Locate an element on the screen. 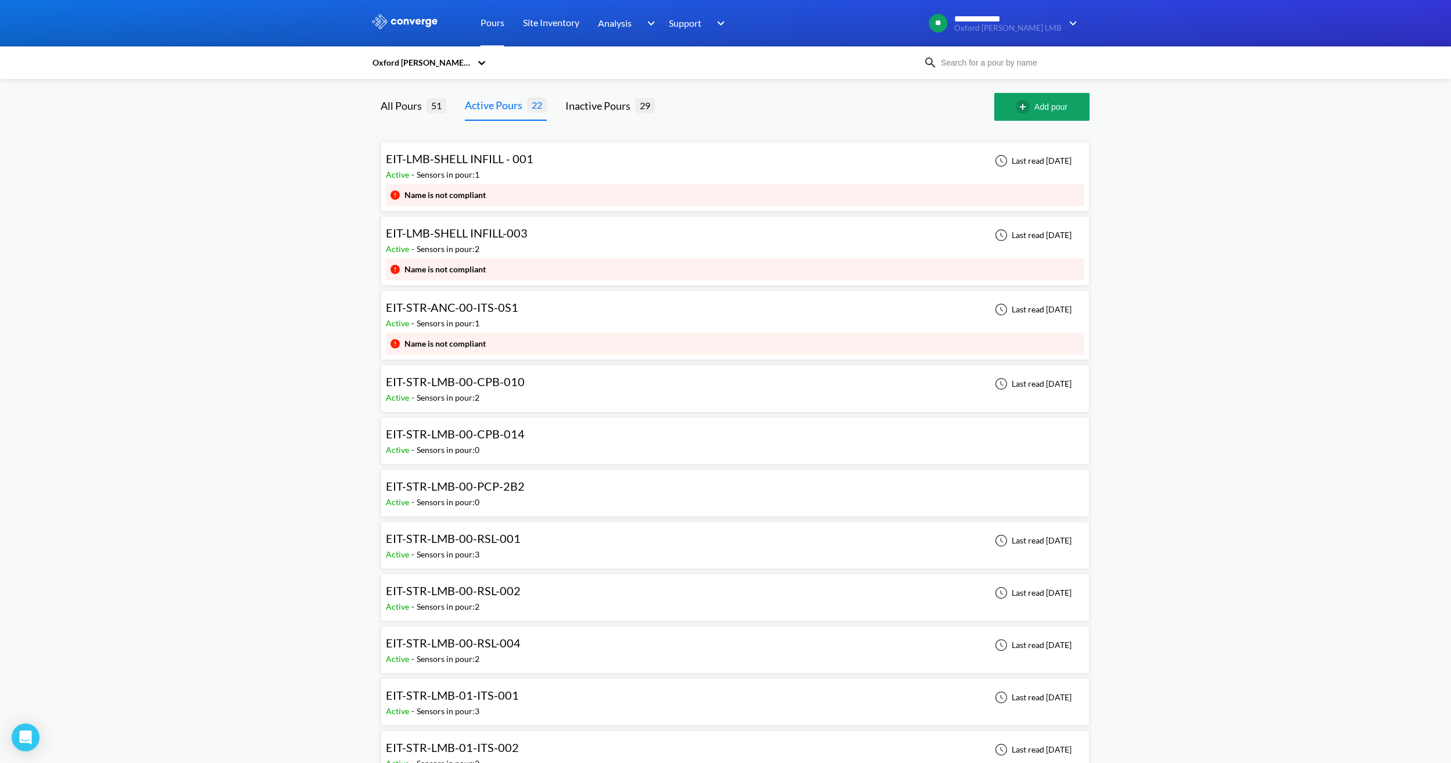 The width and height of the screenshot is (1451, 763). span: EIT-STR-LMB-01-ITS-002 is located at coordinates (452, 748).